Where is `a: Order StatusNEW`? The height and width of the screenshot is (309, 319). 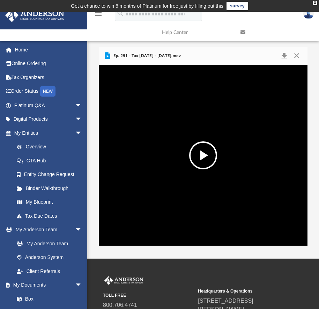
a: Order StatusNEW is located at coordinates (49, 91).